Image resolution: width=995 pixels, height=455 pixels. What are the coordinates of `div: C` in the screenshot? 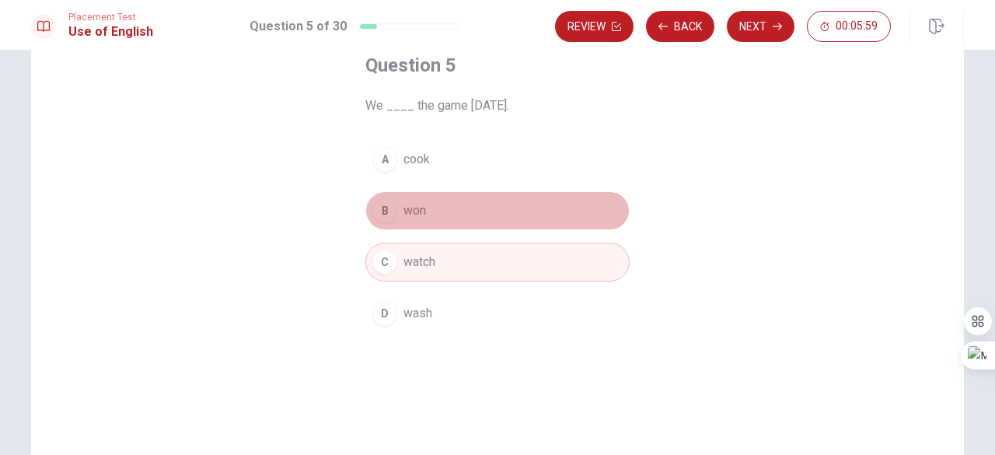 It's located at (385, 262).